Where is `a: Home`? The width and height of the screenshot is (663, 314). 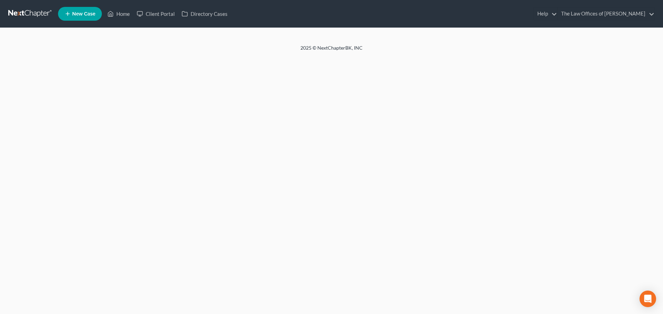 a: Home is located at coordinates (118, 14).